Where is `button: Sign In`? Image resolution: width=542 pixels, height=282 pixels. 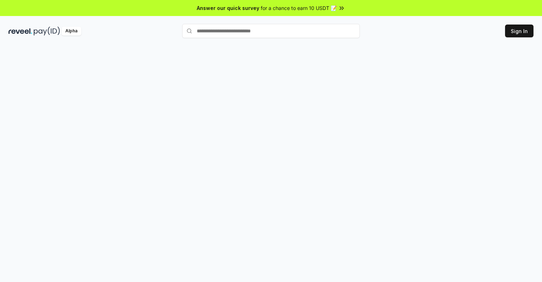 button: Sign In is located at coordinates (519, 31).